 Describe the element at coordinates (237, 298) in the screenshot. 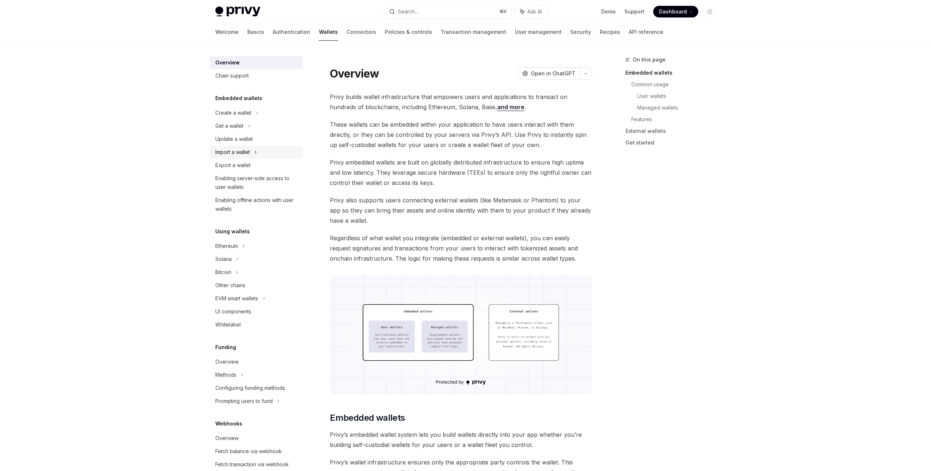

I see `div: EVM smart wallets` at that location.